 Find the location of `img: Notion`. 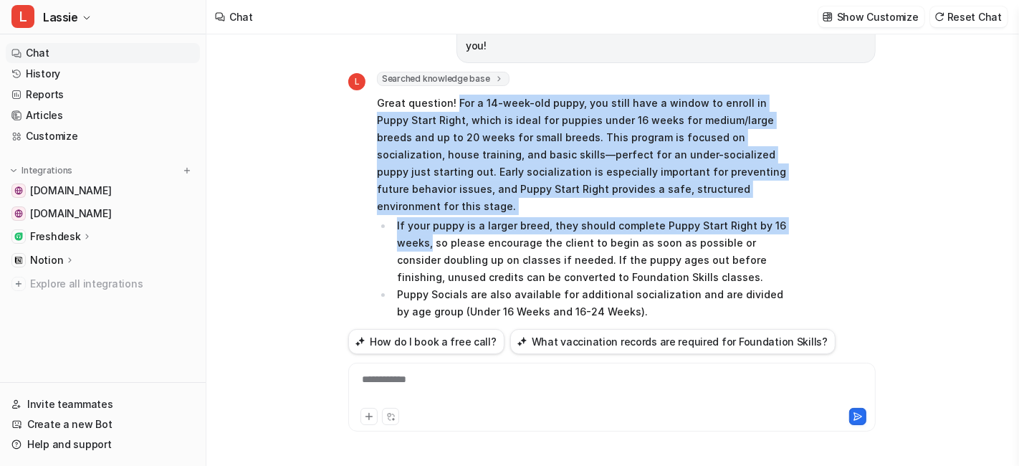

img: Notion is located at coordinates (19, 260).